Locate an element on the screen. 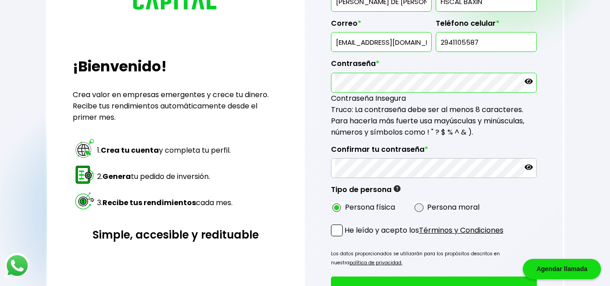 The width and height of the screenshot is (610, 286). td: 3. cada mes. is located at coordinates (165, 202).